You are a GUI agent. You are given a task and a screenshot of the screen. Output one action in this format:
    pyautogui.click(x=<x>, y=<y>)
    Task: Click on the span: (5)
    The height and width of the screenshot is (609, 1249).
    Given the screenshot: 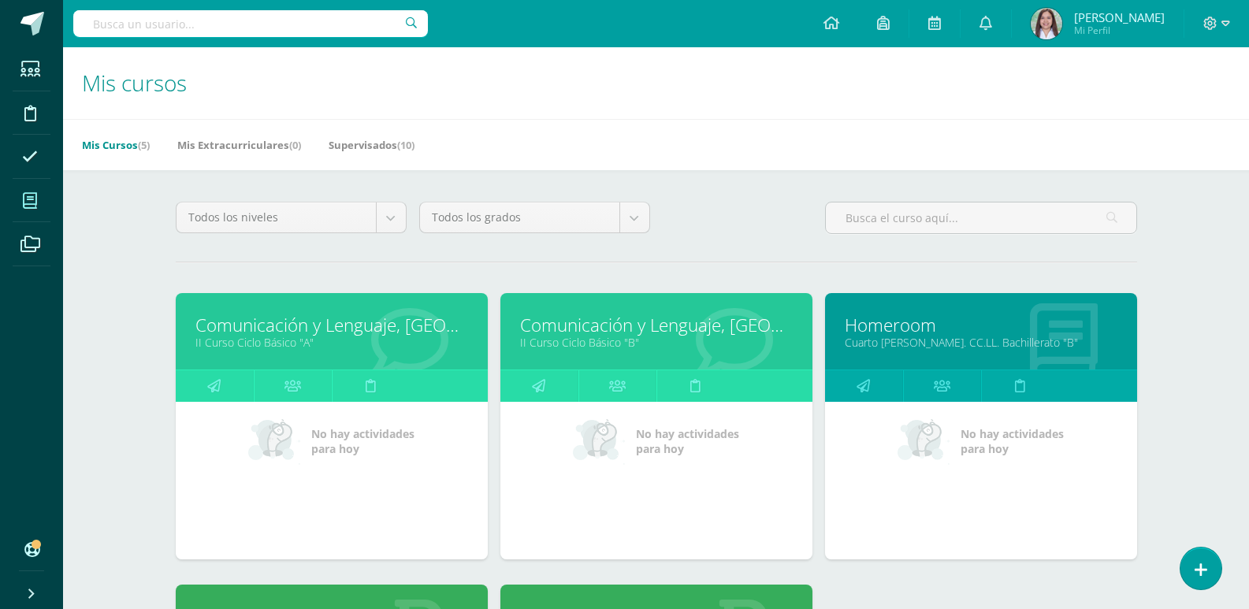 What is the action you would take?
    pyautogui.click(x=143, y=145)
    